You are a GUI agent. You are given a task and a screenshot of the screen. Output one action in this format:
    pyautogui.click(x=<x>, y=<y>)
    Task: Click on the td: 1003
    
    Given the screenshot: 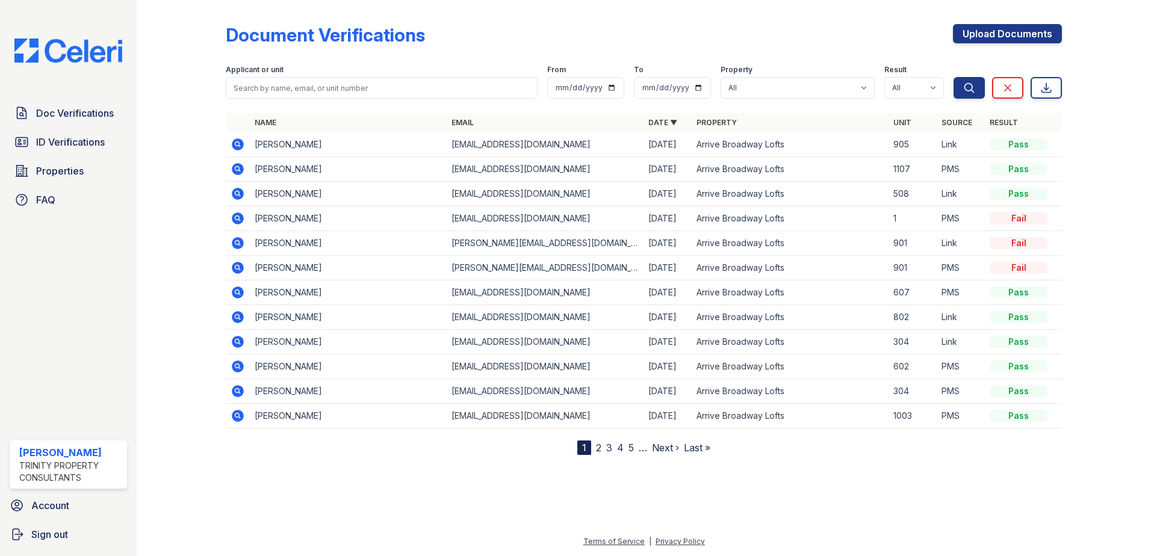 What is the action you would take?
    pyautogui.click(x=912, y=416)
    